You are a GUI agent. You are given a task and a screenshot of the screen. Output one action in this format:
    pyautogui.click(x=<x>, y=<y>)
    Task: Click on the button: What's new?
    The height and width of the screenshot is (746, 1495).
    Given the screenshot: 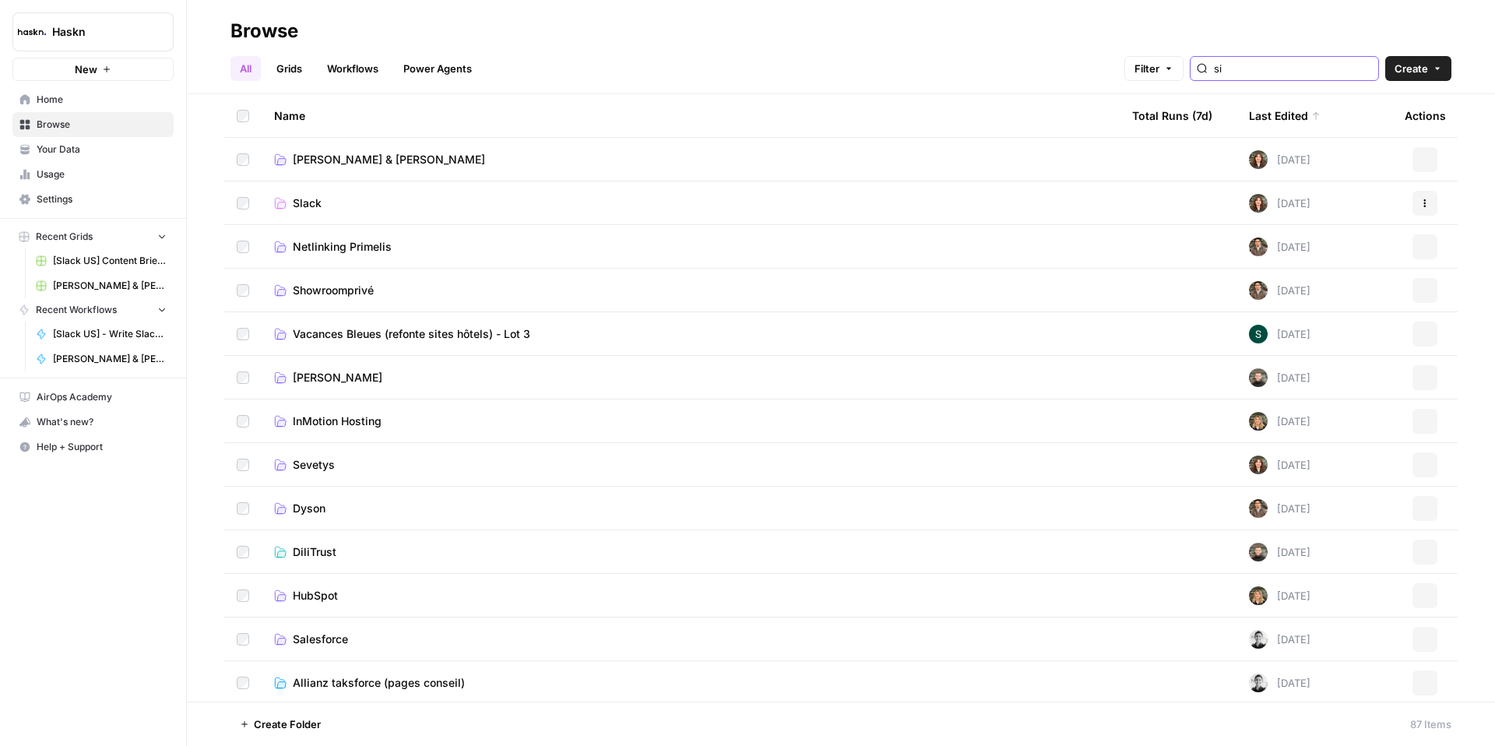 What is the action you would take?
    pyautogui.click(x=93, y=422)
    